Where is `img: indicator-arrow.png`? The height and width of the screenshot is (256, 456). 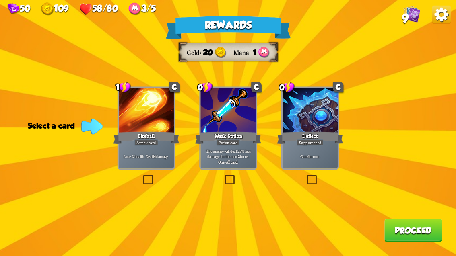 img: indicator-arrow.png is located at coordinates (92, 126).